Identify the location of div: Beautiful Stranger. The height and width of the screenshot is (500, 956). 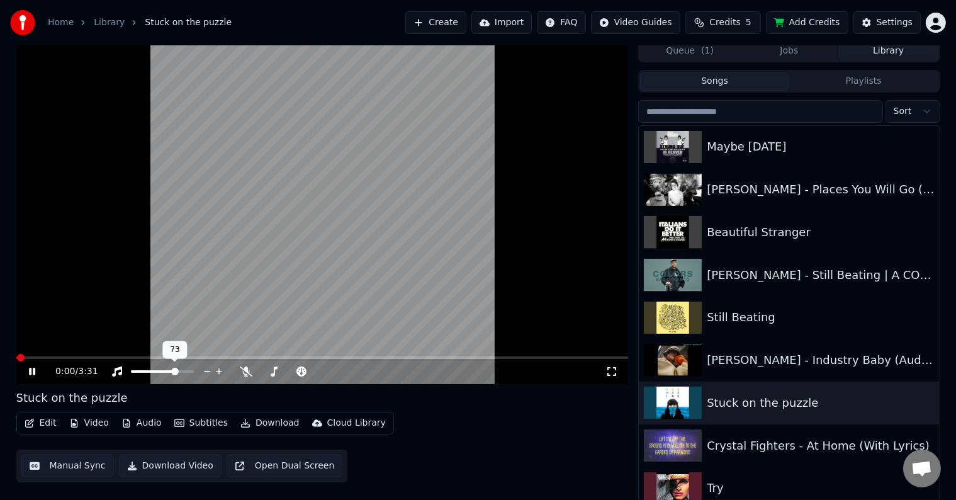
(820, 232).